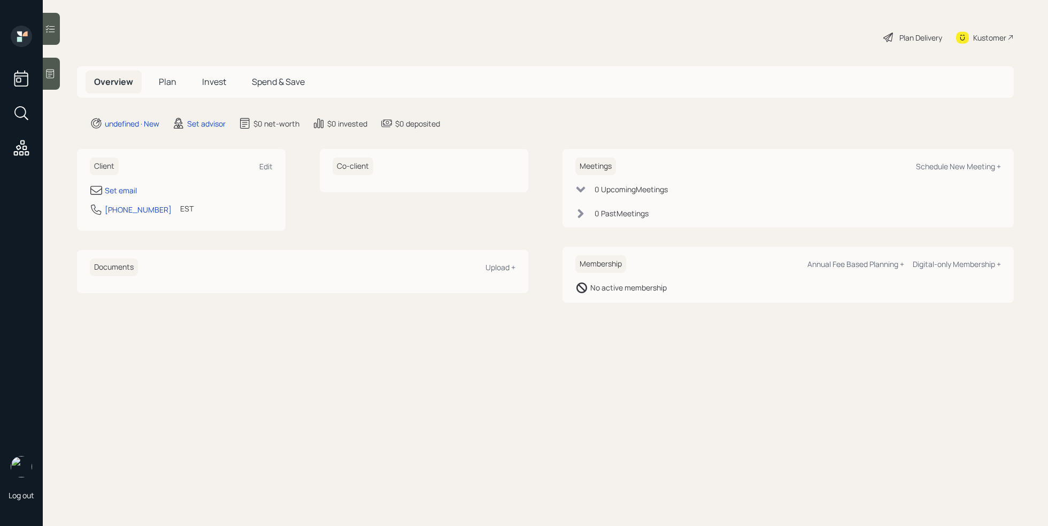 The width and height of the screenshot is (1048, 526). I want to click on span: Overview, so click(113, 82).